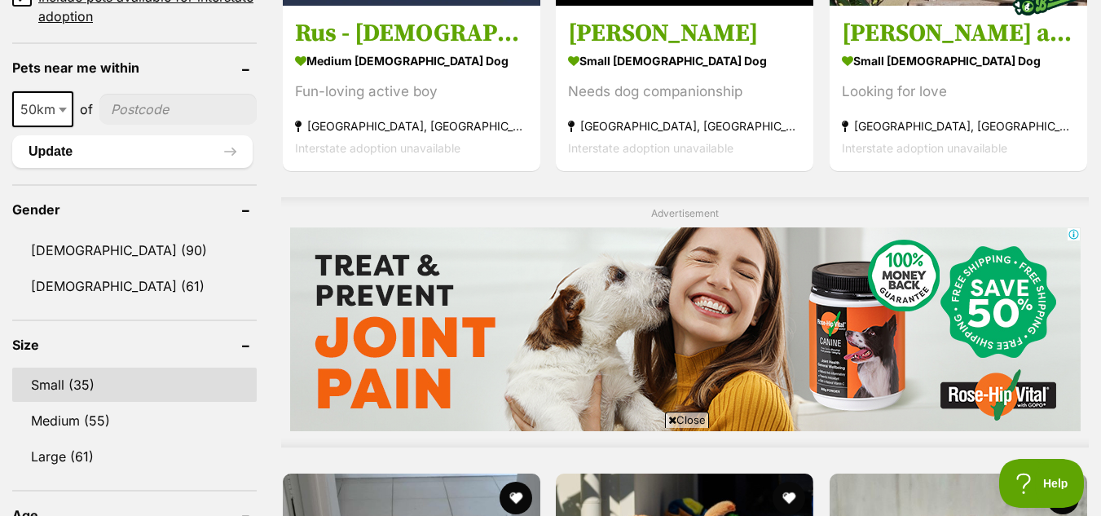 This screenshot has height=516, width=1101. Describe the element at coordinates (687, 420) in the screenshot. I see `span: Close` at that location.